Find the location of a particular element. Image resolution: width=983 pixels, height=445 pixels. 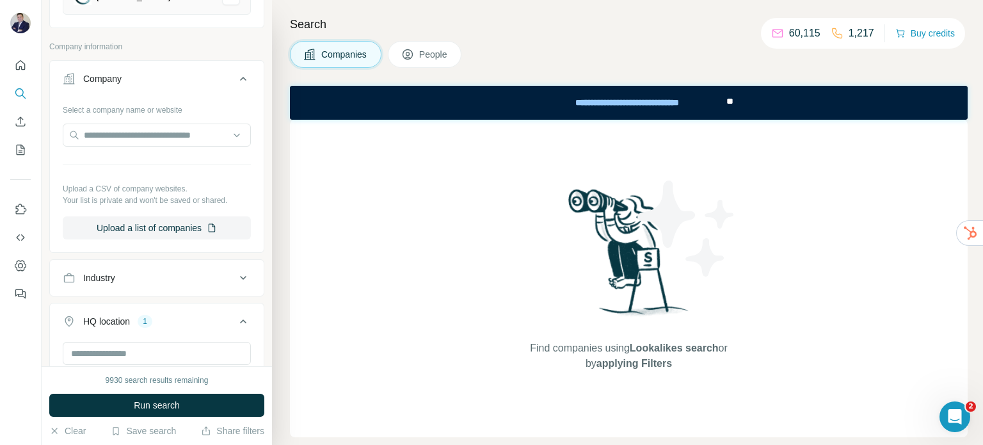

button: Upload a list of companies is located at coordinates (157, 228).